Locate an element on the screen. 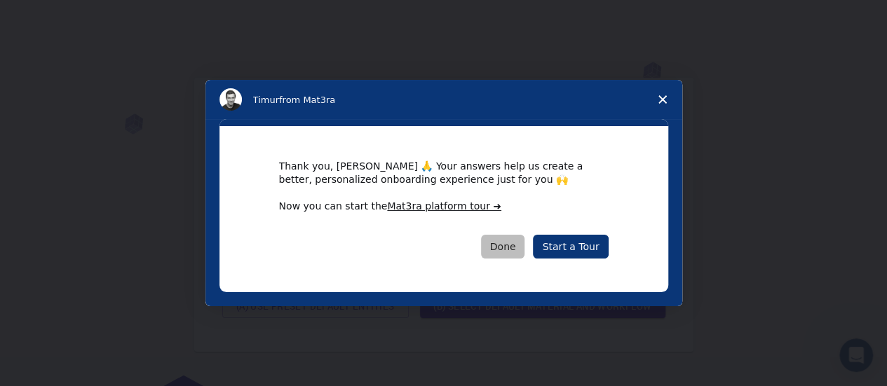  span: Support is located at coordinates (53, 16).